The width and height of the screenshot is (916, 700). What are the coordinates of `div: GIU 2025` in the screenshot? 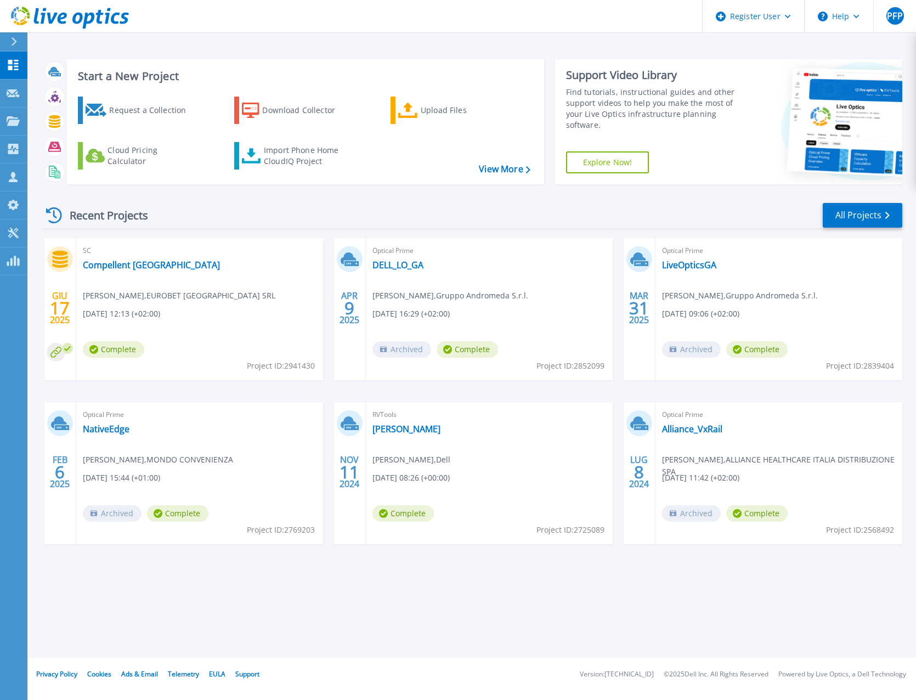 It's located at (60, 308).